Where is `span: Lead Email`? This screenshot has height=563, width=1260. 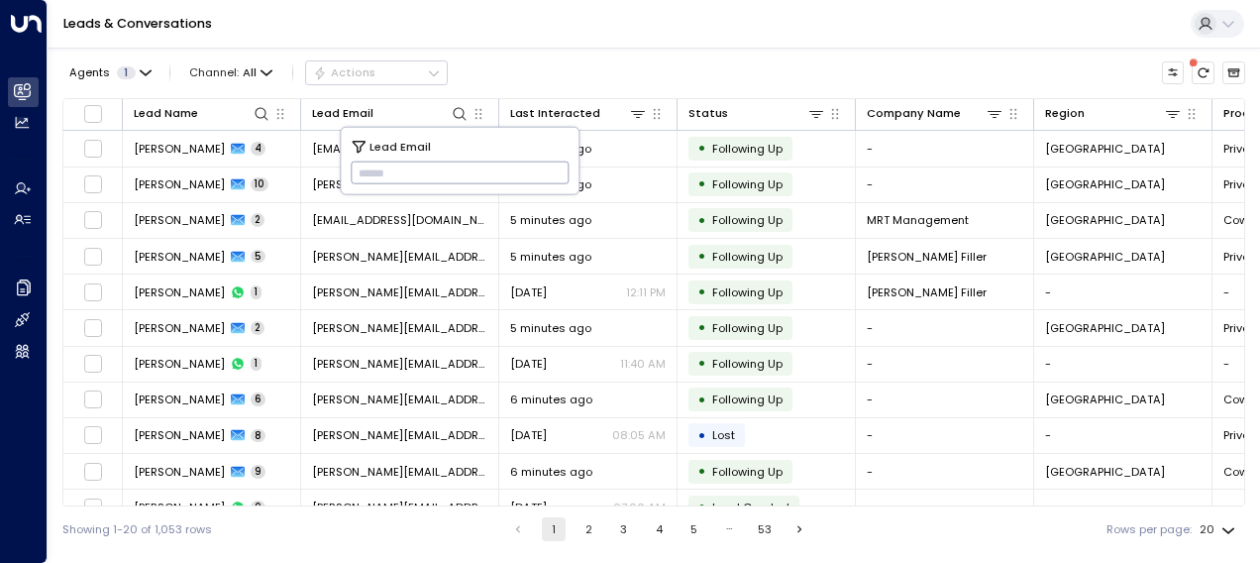
span: Lead Email is located at coordinates (400, 146).